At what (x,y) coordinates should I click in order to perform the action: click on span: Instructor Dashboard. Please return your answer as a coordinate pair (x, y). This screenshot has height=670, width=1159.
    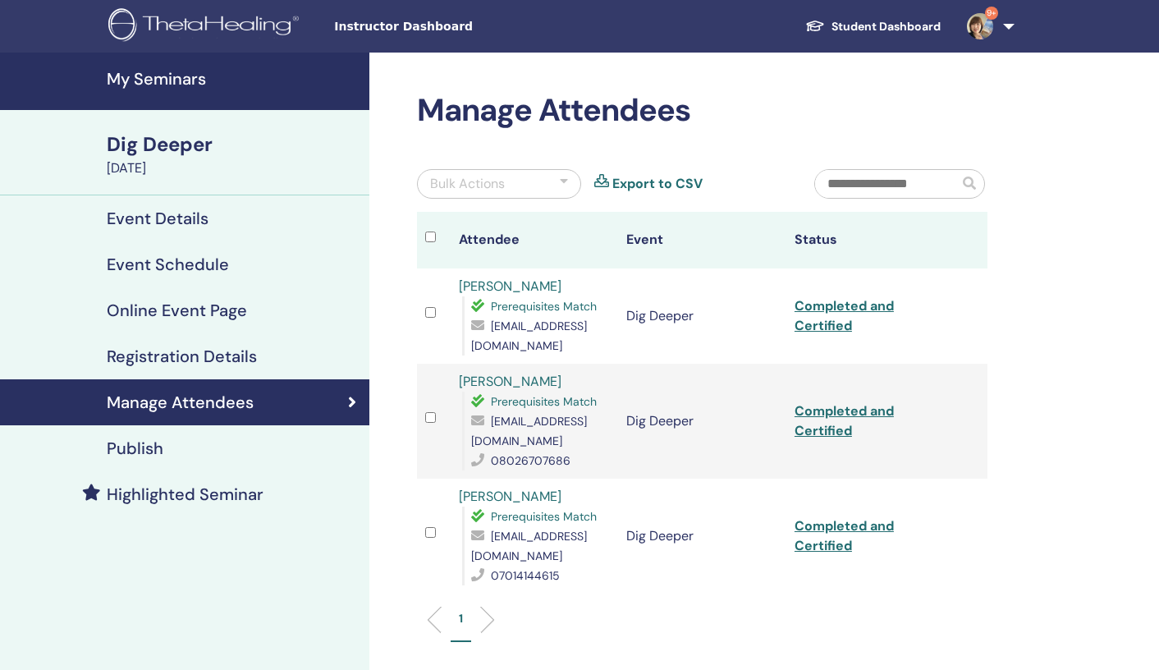
    Looking at the image, I should click on (457, 26).